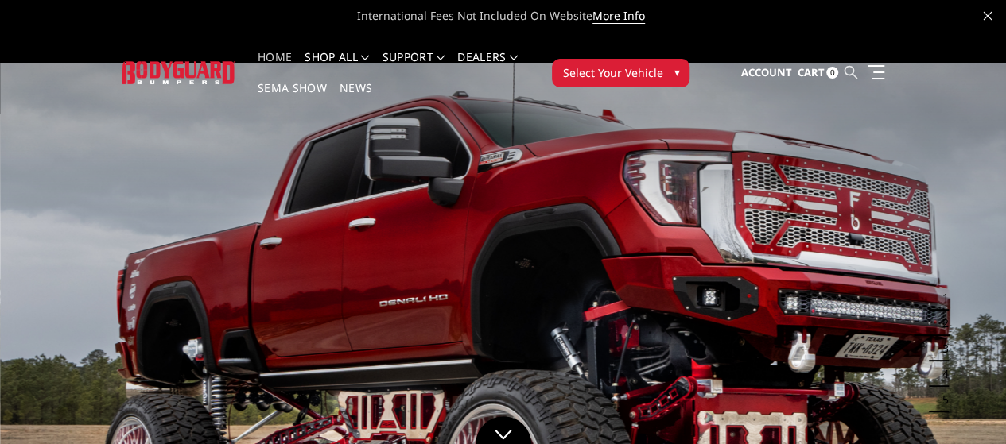  What do you see at coordinates (413, 67) in the screenshot?
I see `a: Support` at bounding box center [413, 67].